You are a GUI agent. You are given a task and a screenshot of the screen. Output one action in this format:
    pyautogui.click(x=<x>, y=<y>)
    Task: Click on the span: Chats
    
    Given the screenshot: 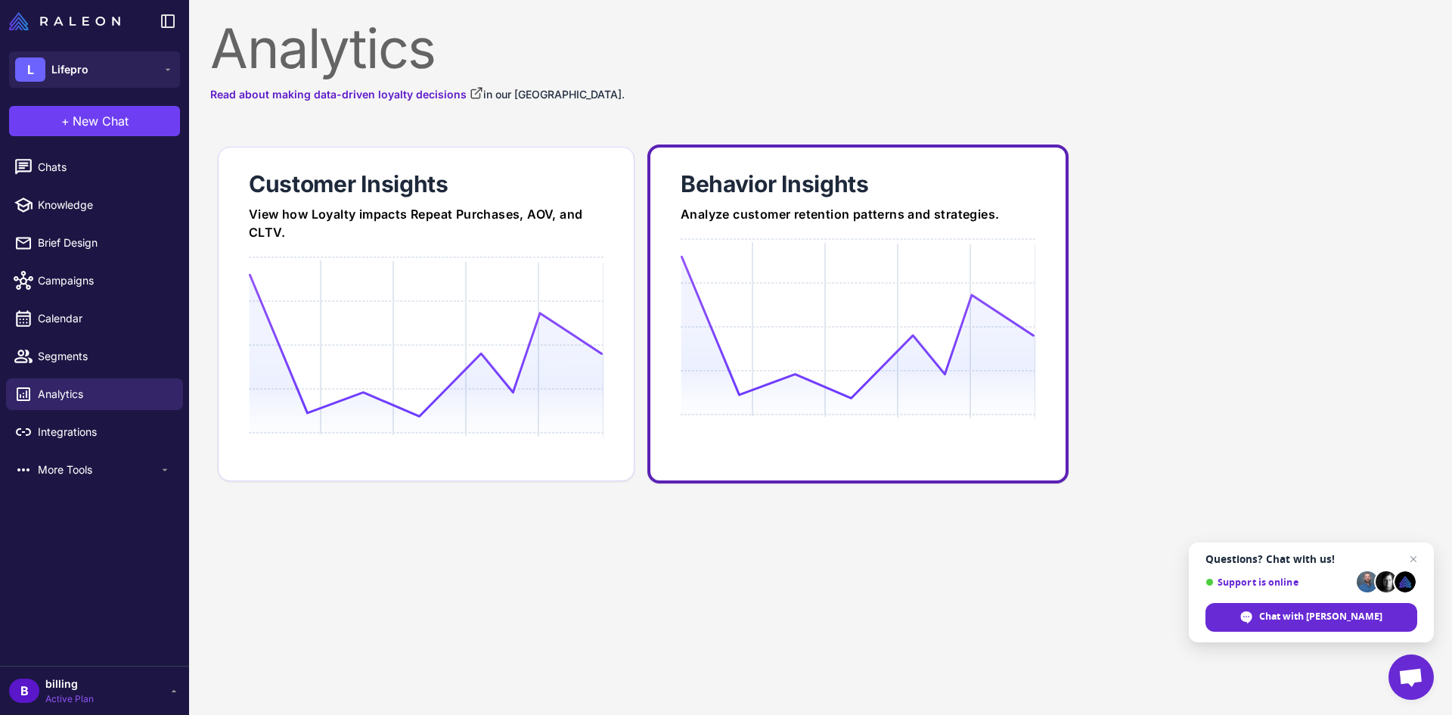 What is the action you would take?
    pyautogui.click(x=104, y=167)
    